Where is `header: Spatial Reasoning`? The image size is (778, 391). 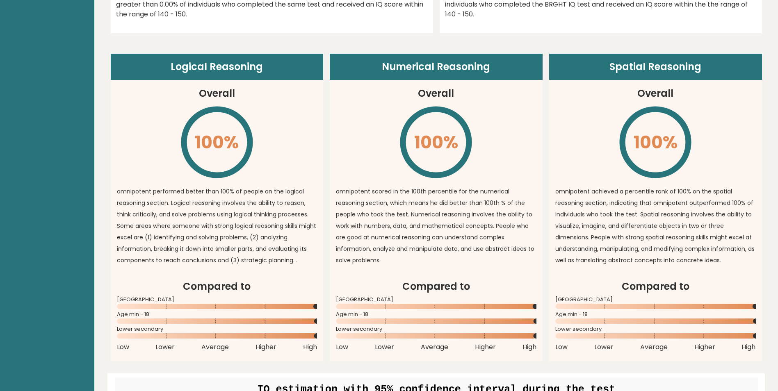 header: Spatial Reasoning is located at coordinates (656, 67).